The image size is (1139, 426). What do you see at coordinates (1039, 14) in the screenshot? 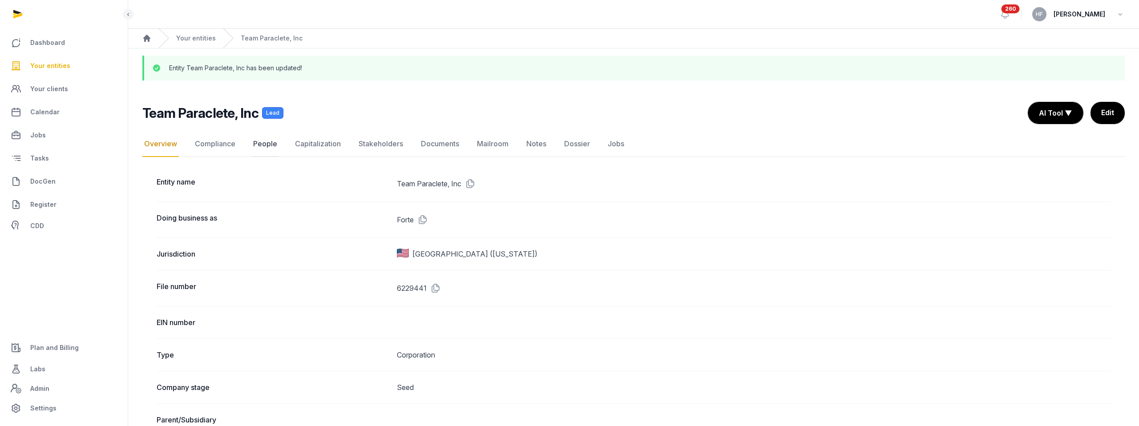
I see `button: HF` at bounding box center [1039, 14].